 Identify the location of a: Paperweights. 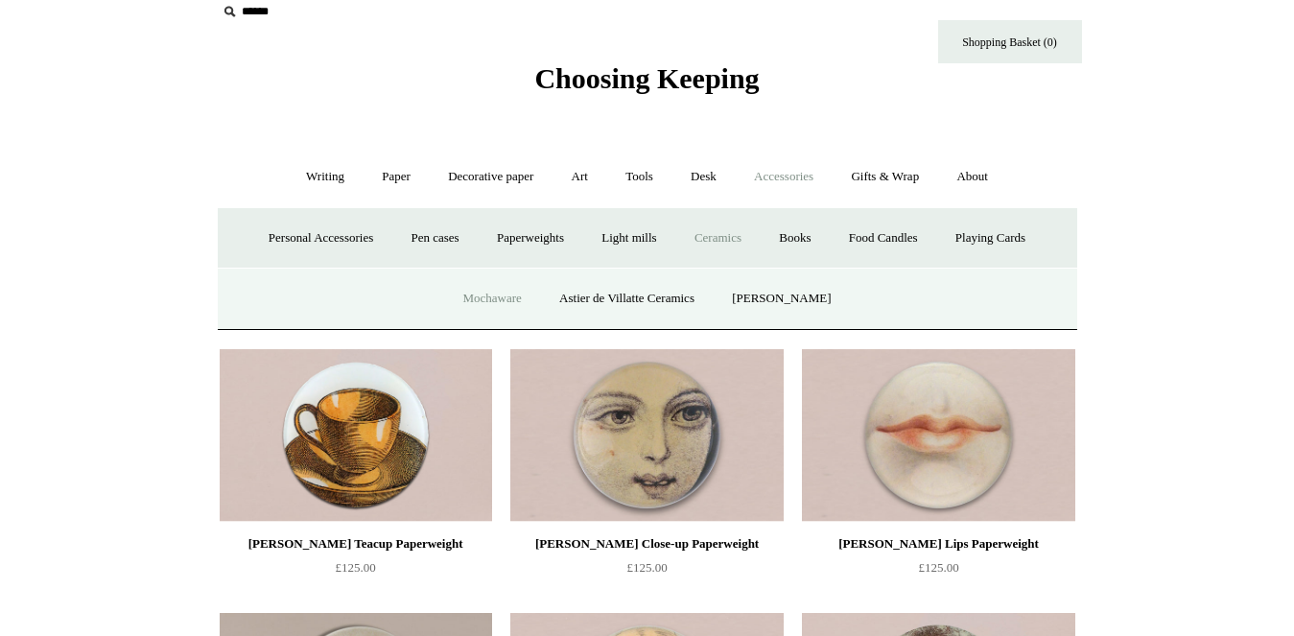
(531, 238).